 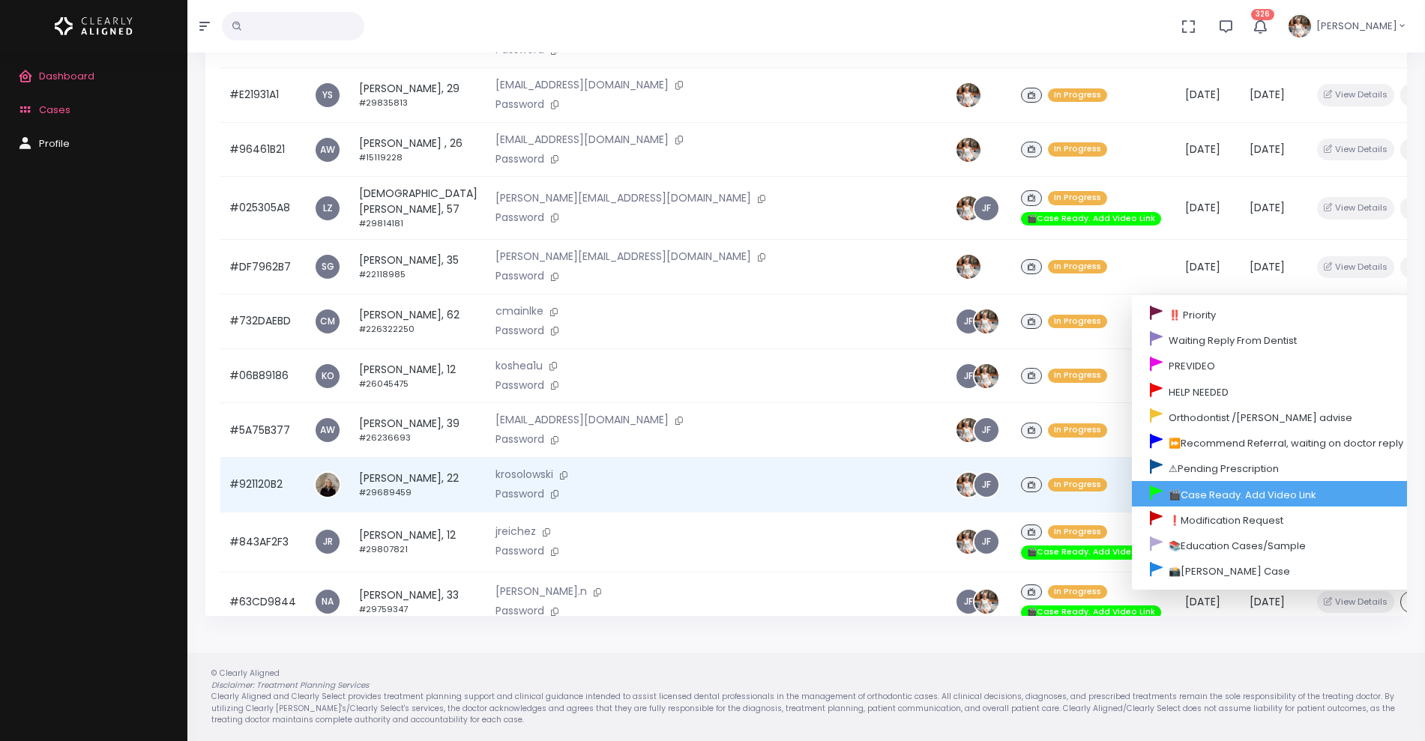 I want to click on img: Logo Horizontal, so click(x=94, y=26).